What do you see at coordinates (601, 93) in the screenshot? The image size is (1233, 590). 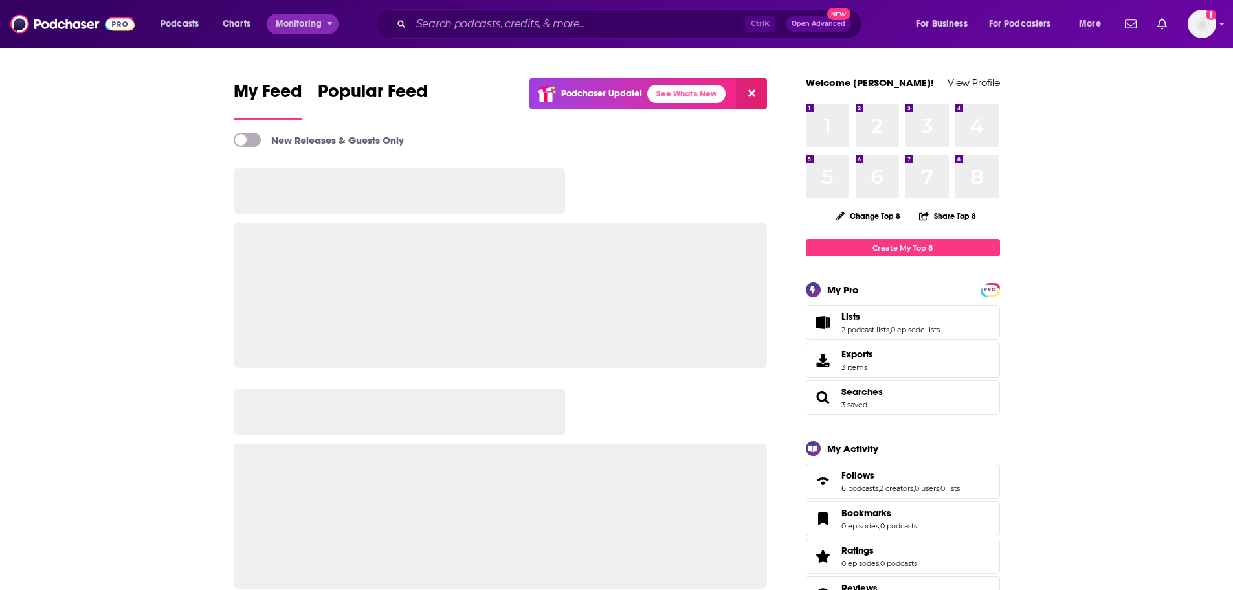 I see `p: Podchaser Update!` at bounding box center [601, 93].